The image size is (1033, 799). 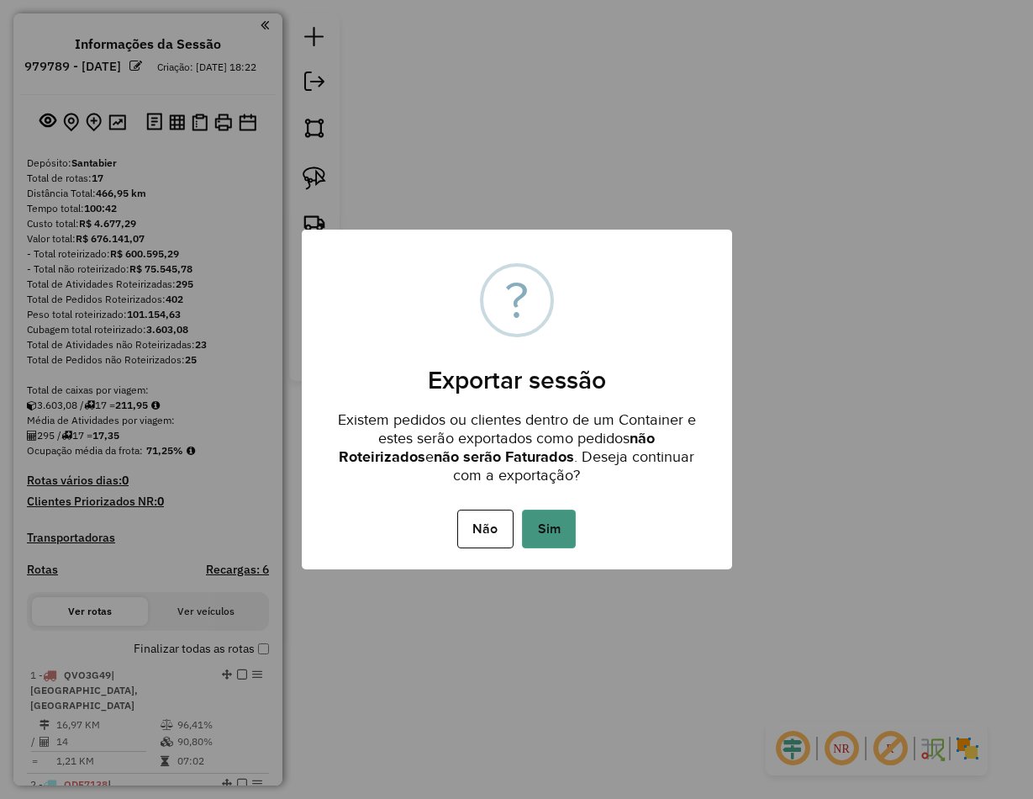 What do you see at coordinates (504, 457) in the screenshot?
I see `strong: não serão Faturados` at bounding box center [504, 457].